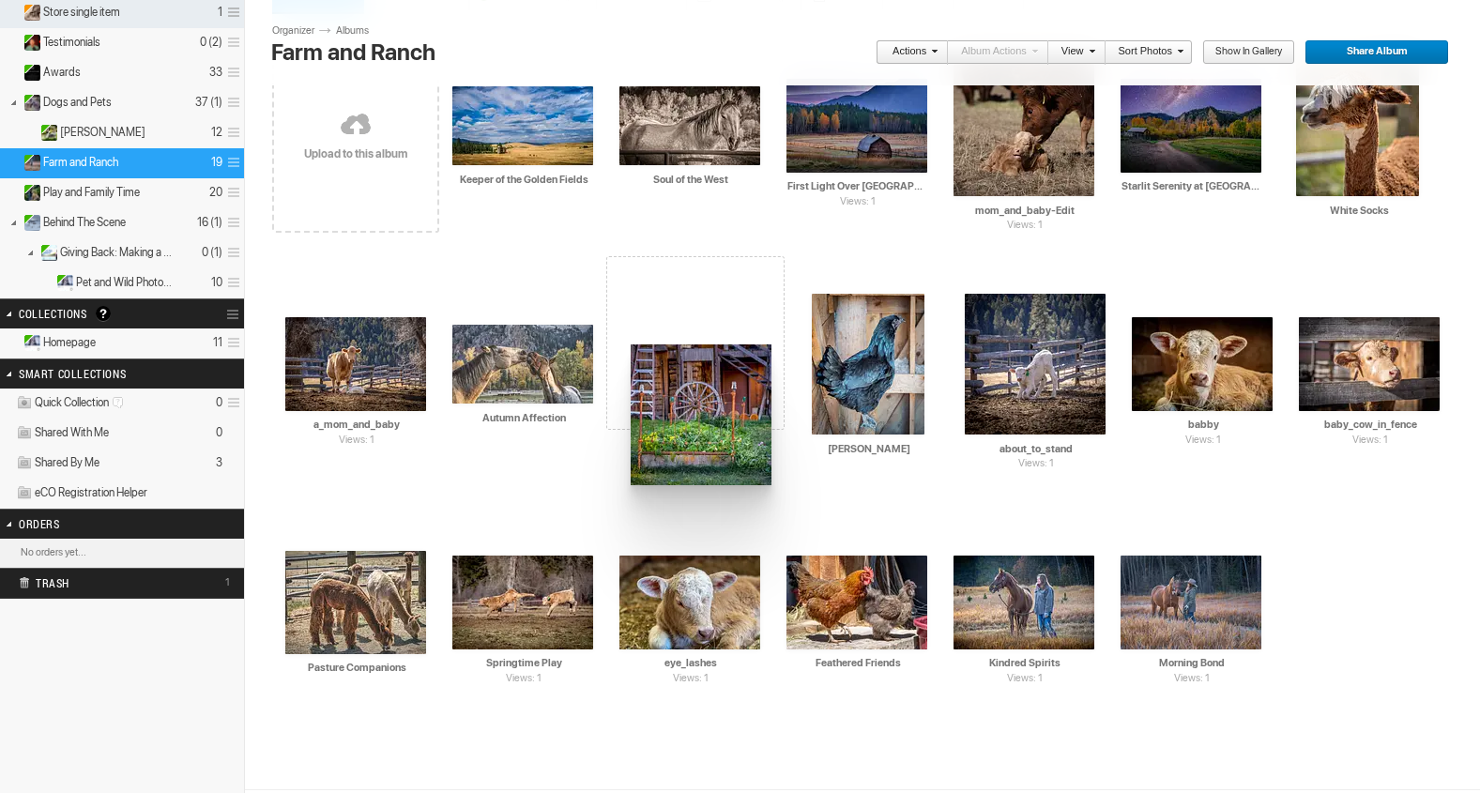 The image size is (1480, 793). I want to click on img: 20221012_Mulholland_07242_LuminarNeo-edit-Edit.webp, so click(690, 126).